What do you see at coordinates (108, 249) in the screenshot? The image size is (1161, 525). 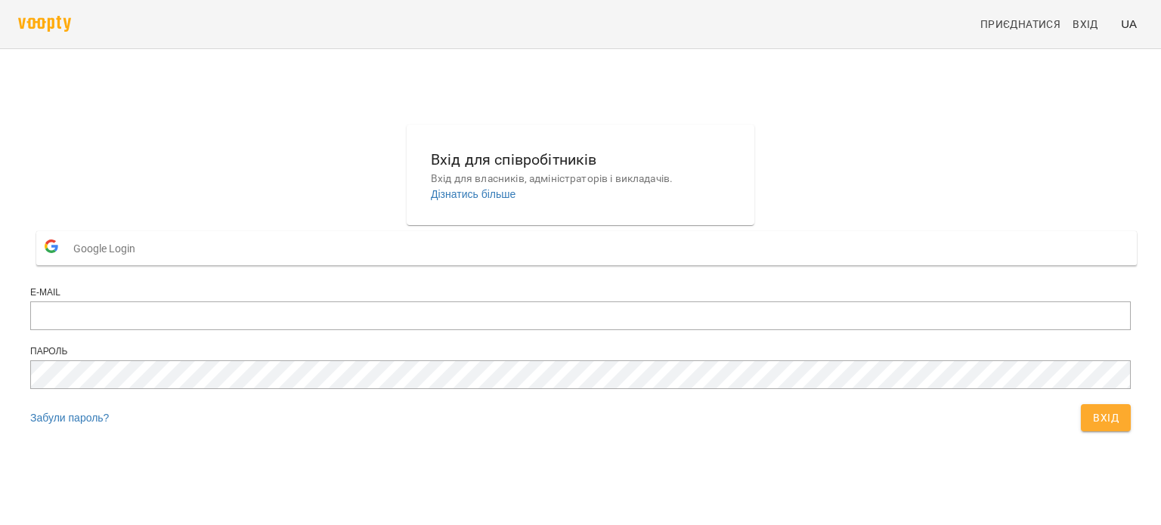 I see `span: Google Login` at bounding box center [108, 249].